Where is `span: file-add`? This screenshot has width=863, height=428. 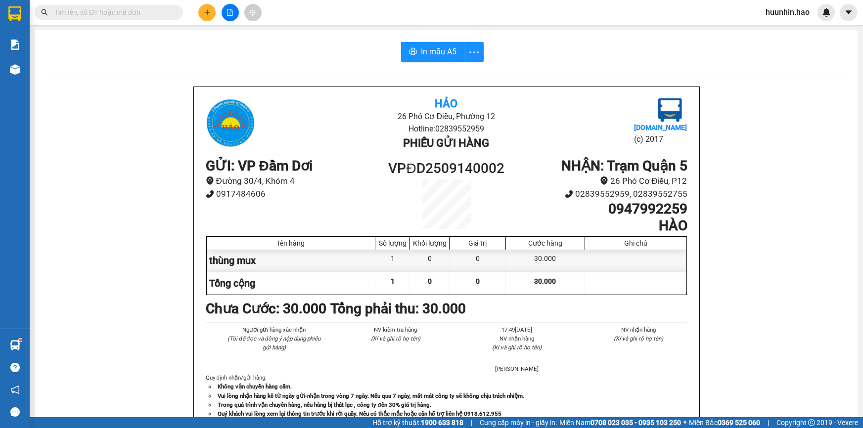
span: file-add is located at coordinates (230, 12).